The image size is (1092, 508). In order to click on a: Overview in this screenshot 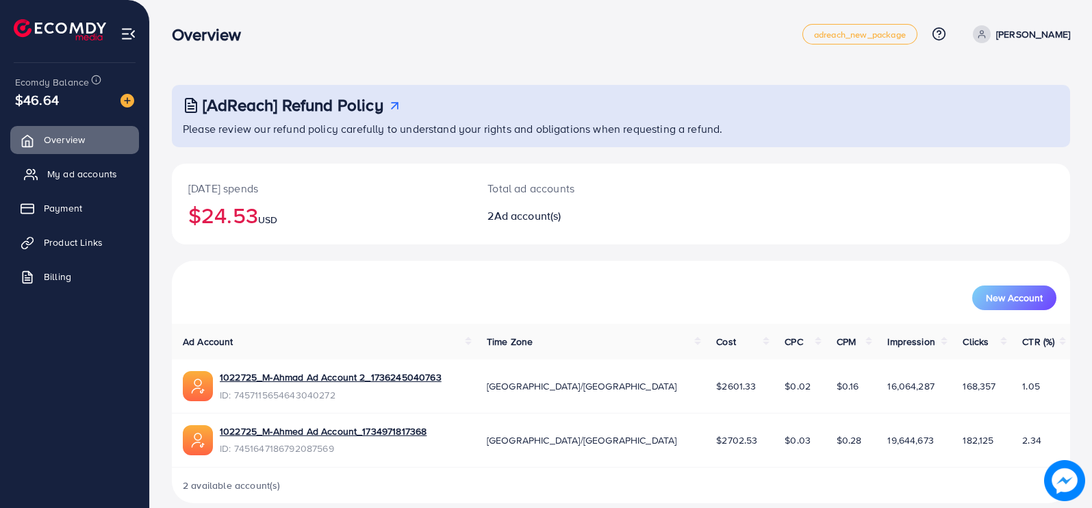, I will do `click(75, 140)`.